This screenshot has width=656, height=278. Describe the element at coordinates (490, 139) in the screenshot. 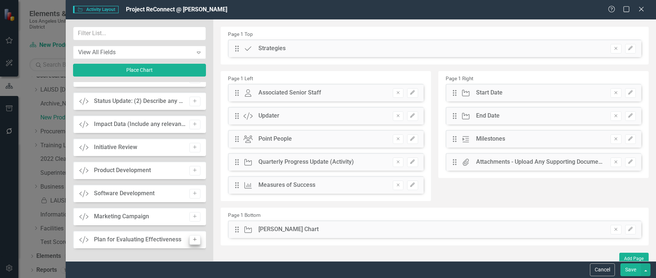

I see `div: Milestones` at that location.